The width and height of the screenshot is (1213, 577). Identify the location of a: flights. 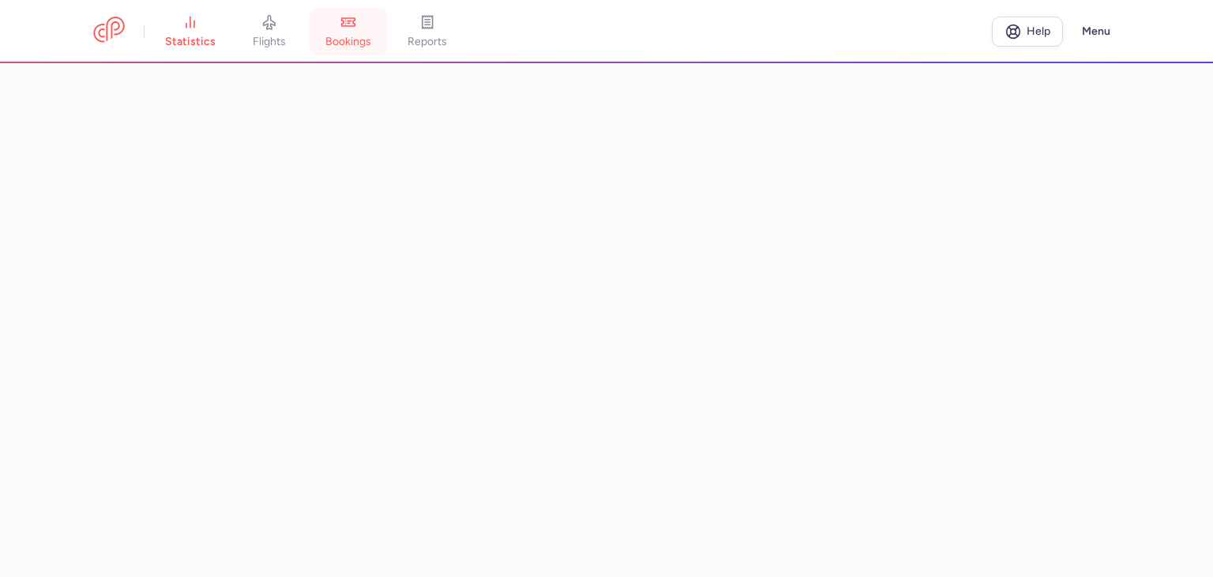
(269, 32).